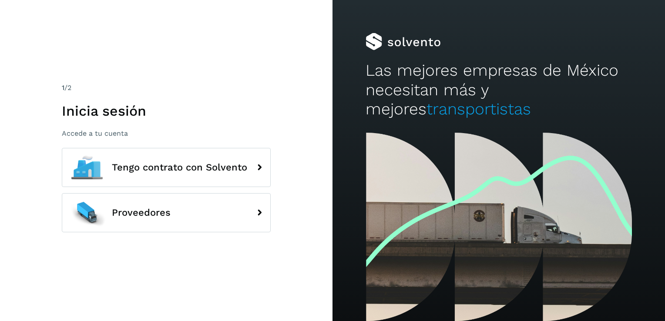 The height and width of the screenshot is (321, 665). I want to click on span: Proveedores, so click(141, 213).